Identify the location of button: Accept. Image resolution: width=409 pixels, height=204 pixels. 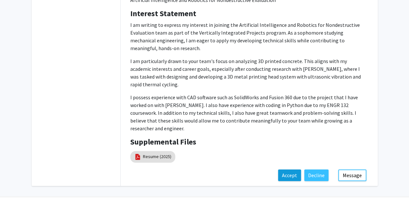
(289, 175).